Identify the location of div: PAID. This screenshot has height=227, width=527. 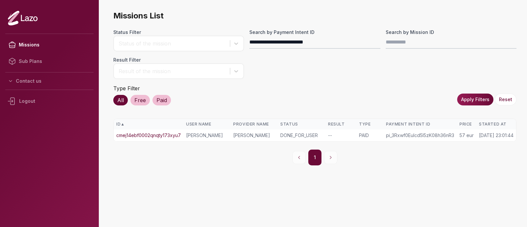
(370, 135).